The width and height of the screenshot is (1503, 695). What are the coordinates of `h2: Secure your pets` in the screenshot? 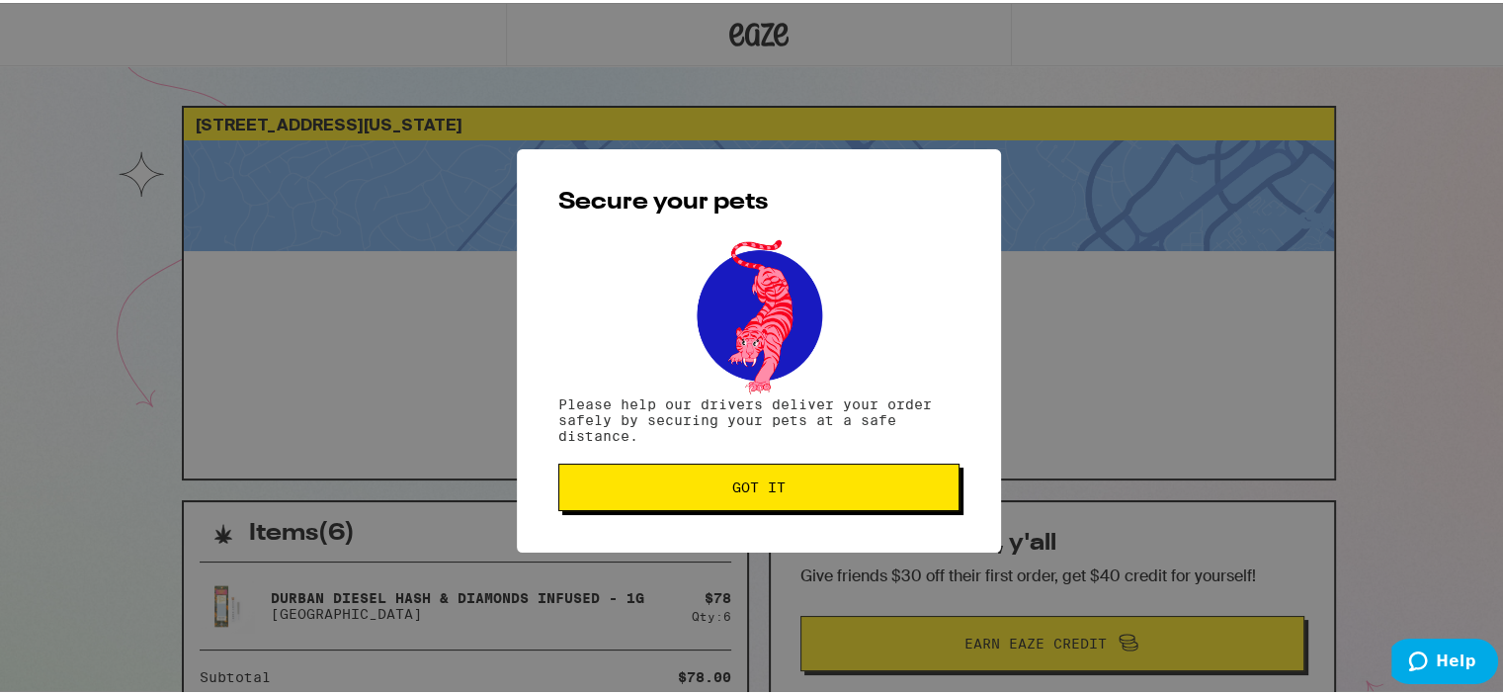 It's located at (759, 200).